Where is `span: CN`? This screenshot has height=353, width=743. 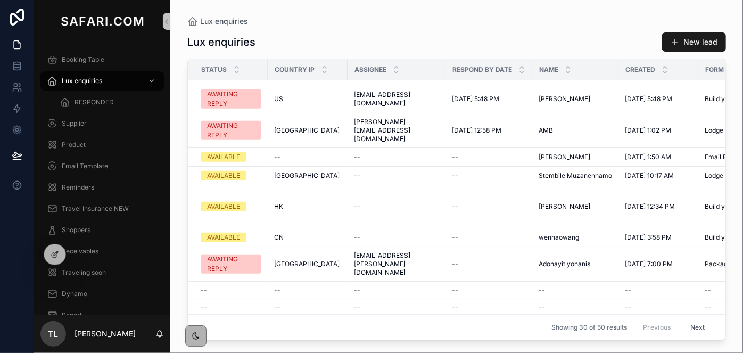 span: CN is located at coordinates (279, 237).